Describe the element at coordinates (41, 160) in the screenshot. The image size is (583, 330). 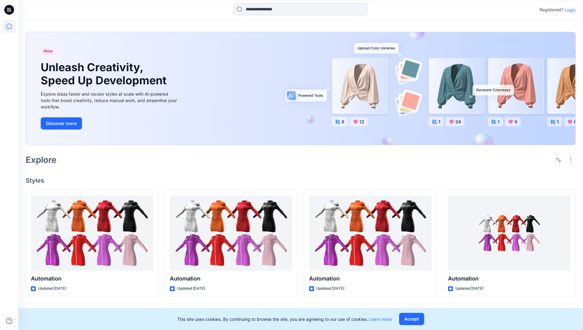
I see `h2: Explore` at that location.